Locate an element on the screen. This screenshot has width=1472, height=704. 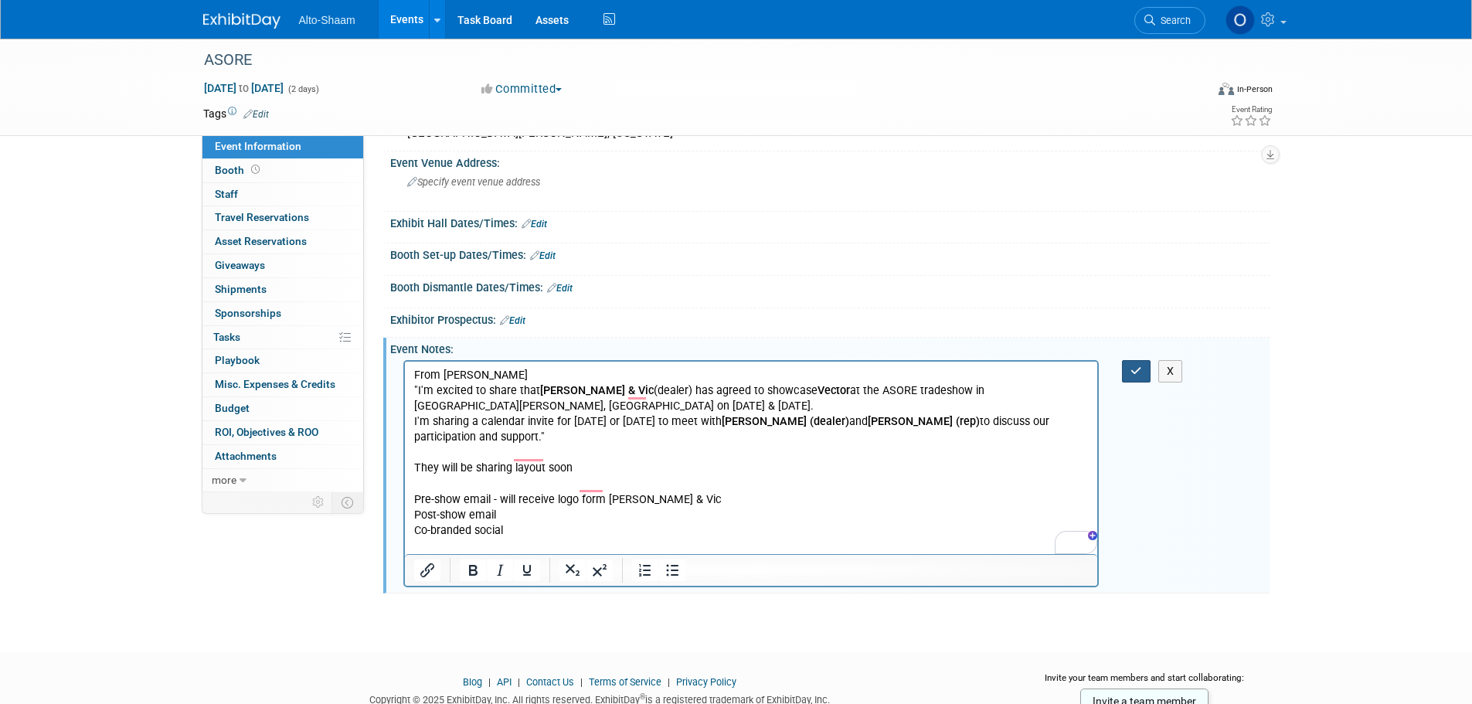
b: Vector is located at coordinates (429, 29).